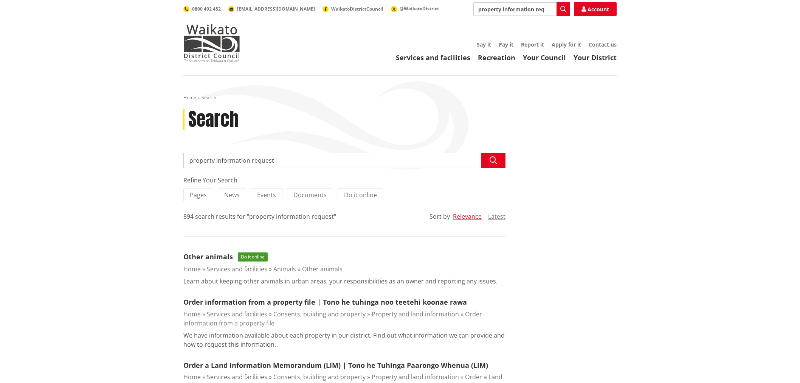  Describe the element at coordinates (285, 269) in the screenshot. I see `a: Animals` at that location.